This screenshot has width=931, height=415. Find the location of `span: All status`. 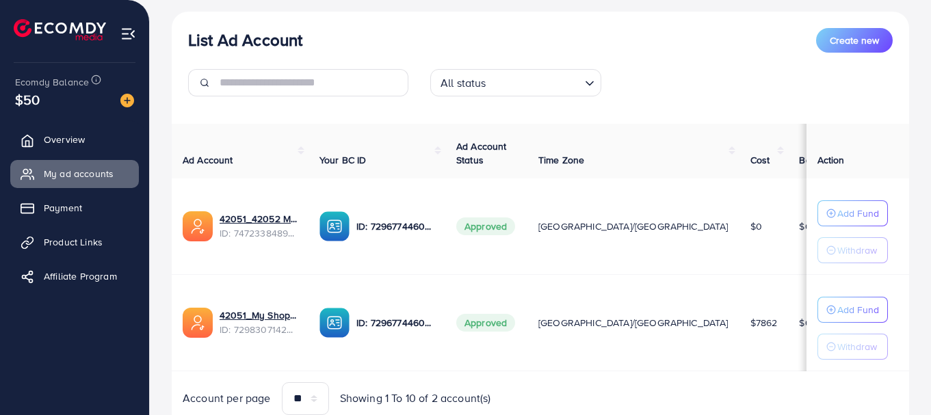

span: All status is located at coordinates (463, 83).